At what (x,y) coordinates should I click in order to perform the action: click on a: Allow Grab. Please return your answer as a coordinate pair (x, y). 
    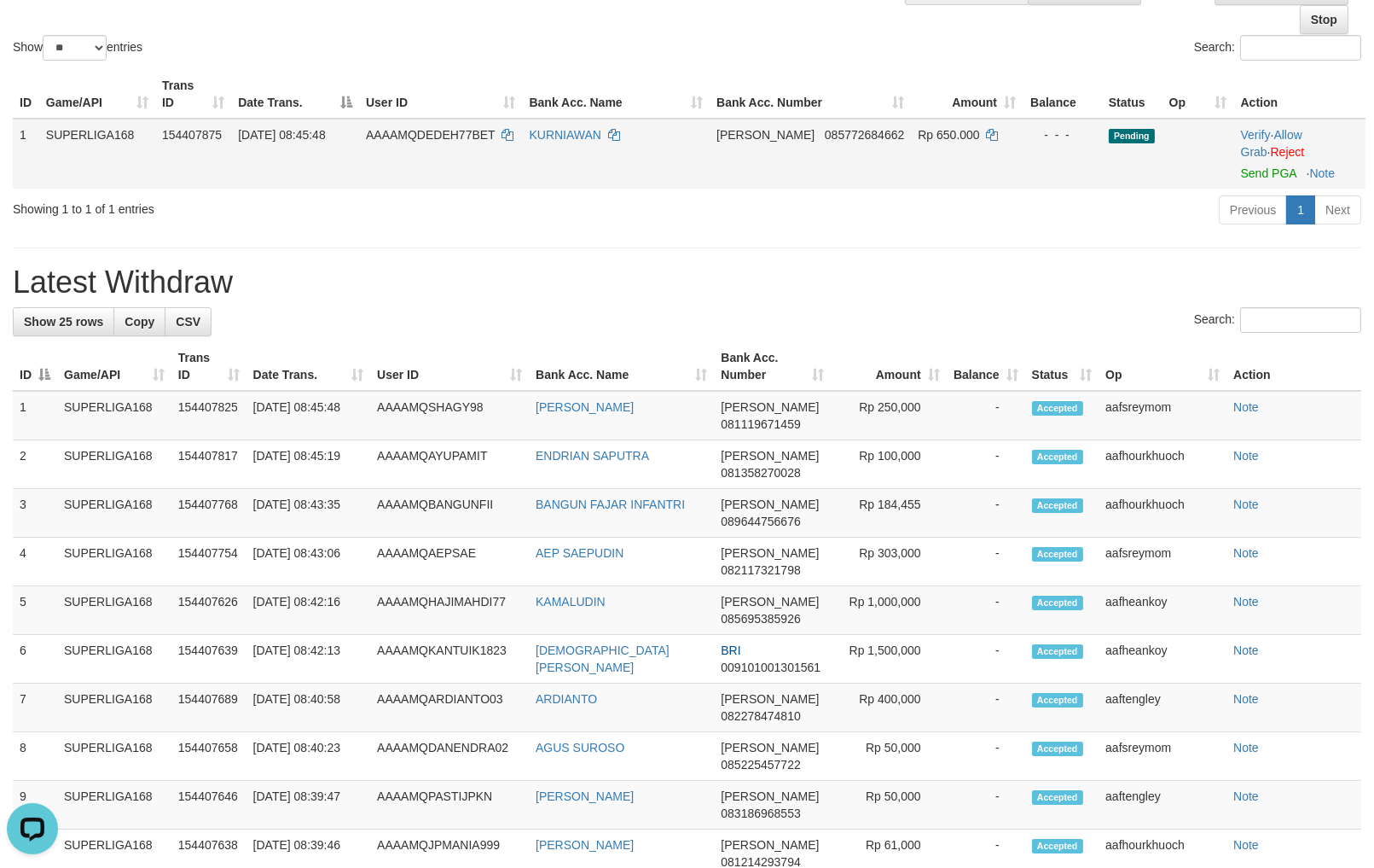
    Looking at the image, I should click on (1271, 143).